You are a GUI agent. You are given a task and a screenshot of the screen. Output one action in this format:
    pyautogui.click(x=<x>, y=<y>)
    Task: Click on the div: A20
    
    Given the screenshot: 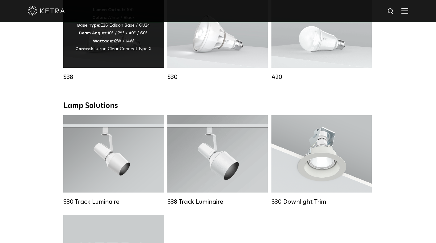 What is the action you would take?
    pyautogui.click(x=322, y=77)
    